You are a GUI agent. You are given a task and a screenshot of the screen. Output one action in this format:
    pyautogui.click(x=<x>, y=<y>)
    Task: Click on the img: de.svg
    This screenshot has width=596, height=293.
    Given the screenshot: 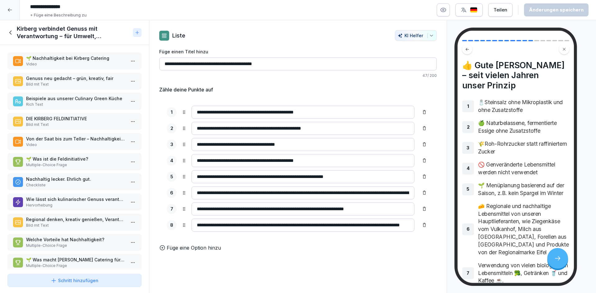 What is the action you would take?
    pyautogui.click(x=474, y=10)
    